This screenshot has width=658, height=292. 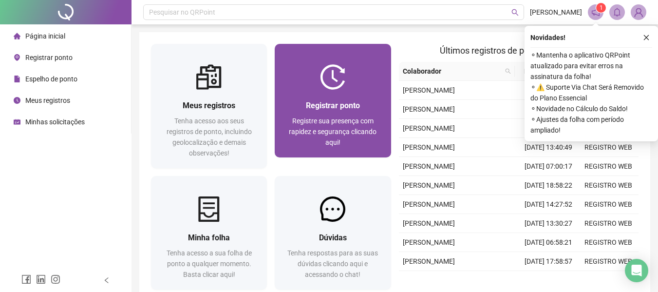 I want to click on span: left, so click(x=107, y=280).